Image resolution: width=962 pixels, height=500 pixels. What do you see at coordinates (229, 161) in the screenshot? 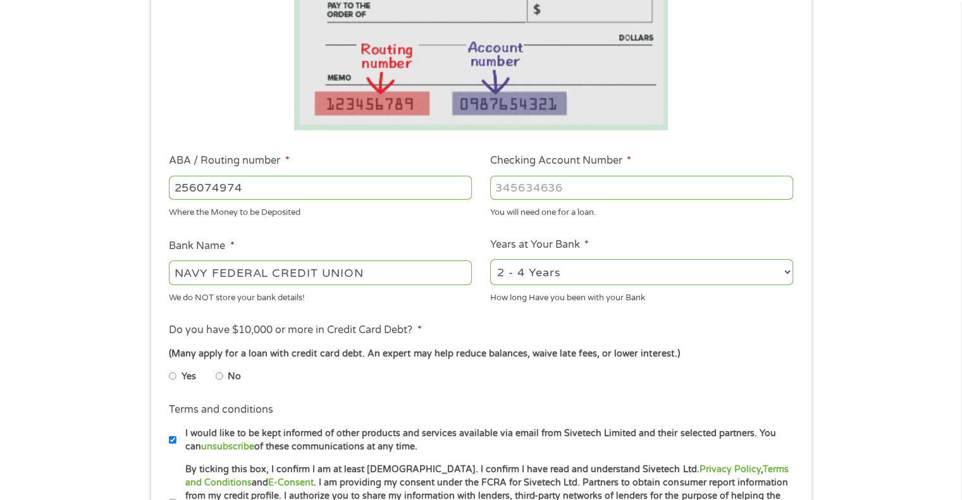
I see `label: ABA / Routing number` at bounding box center [229, 161].